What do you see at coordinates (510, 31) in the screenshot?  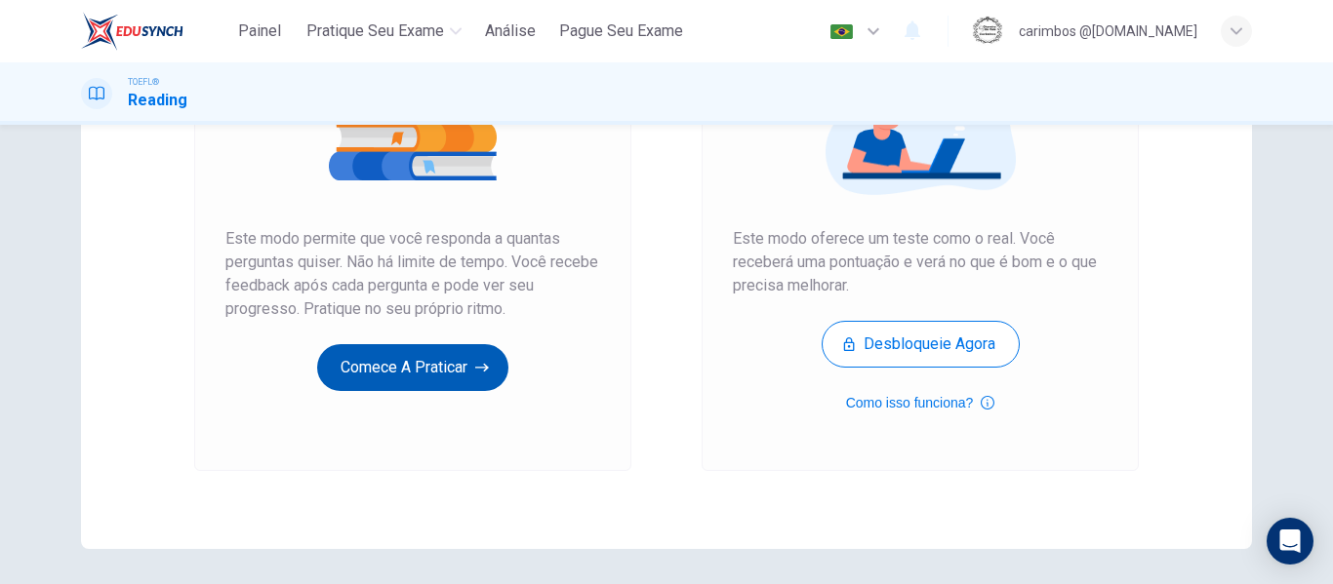 I see `span: Análise` at bounding box center [510, 31].